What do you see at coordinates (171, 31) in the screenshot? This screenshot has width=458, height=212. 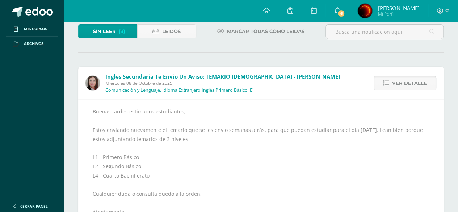 I see `span: Leídos` at bounding box center [171, 31].